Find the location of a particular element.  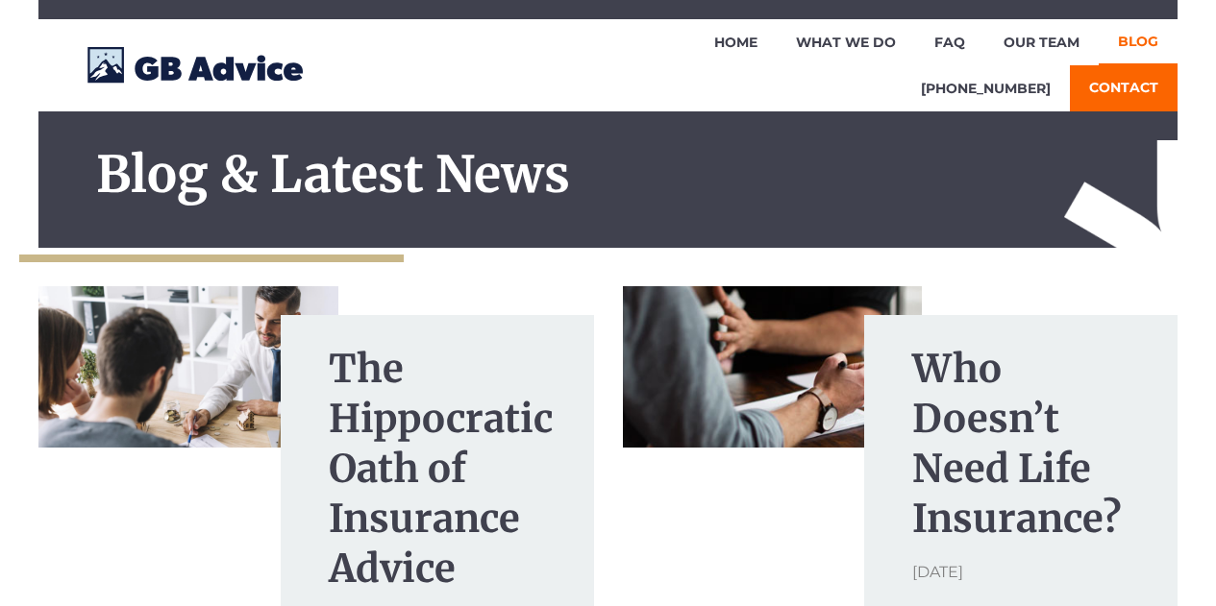

img: asterisk-icon is located at coordinates (1139, 260).